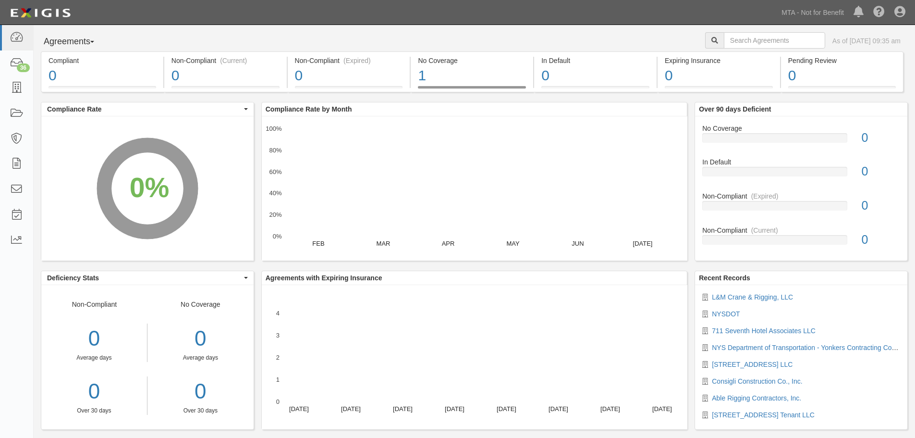  What do you see at coordinates (812, 347) in the screenshot?
I see `a: NYS Department of Transportation - Yonkers Contracting Company` at bounding box center [812, 347].